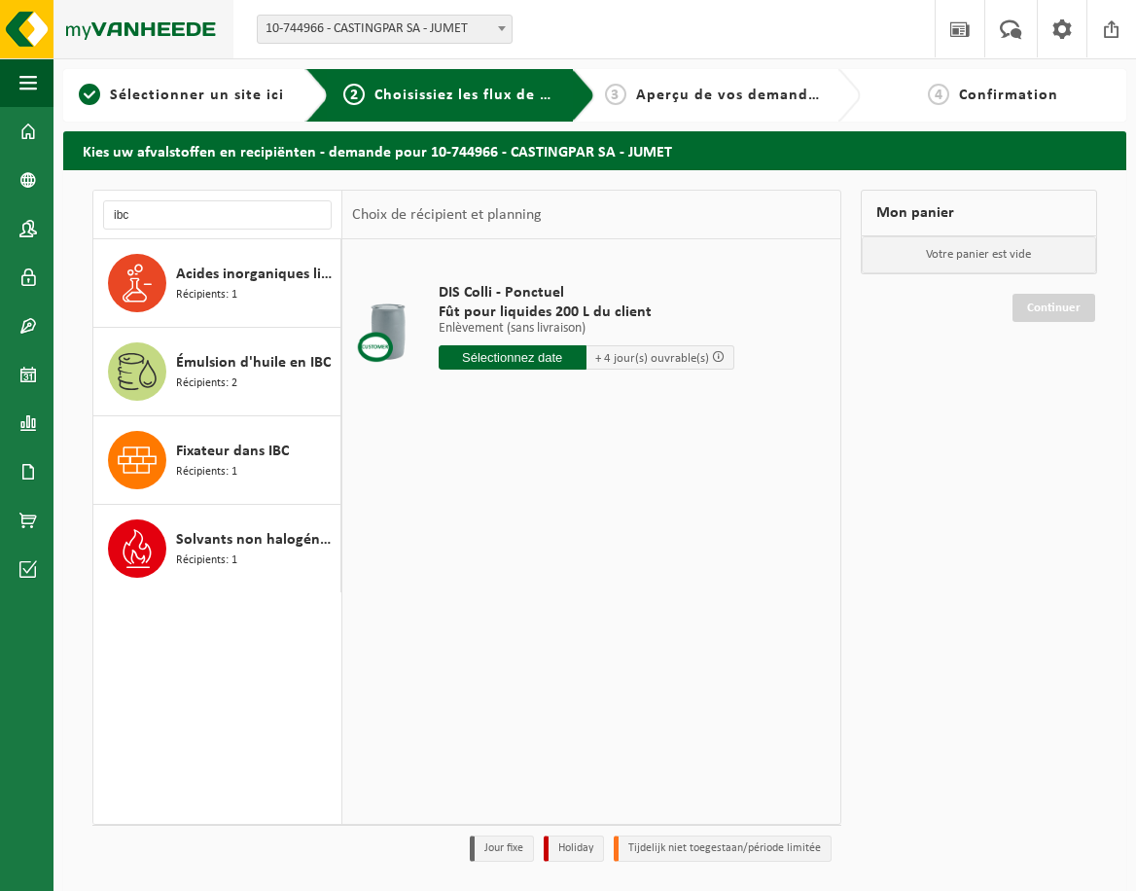  What do you see at coordinates (217, 372) in the screenshot?
I see `button: Émulsion d'huile en IBC Récipients: 2` at bounding box center [217, 372].